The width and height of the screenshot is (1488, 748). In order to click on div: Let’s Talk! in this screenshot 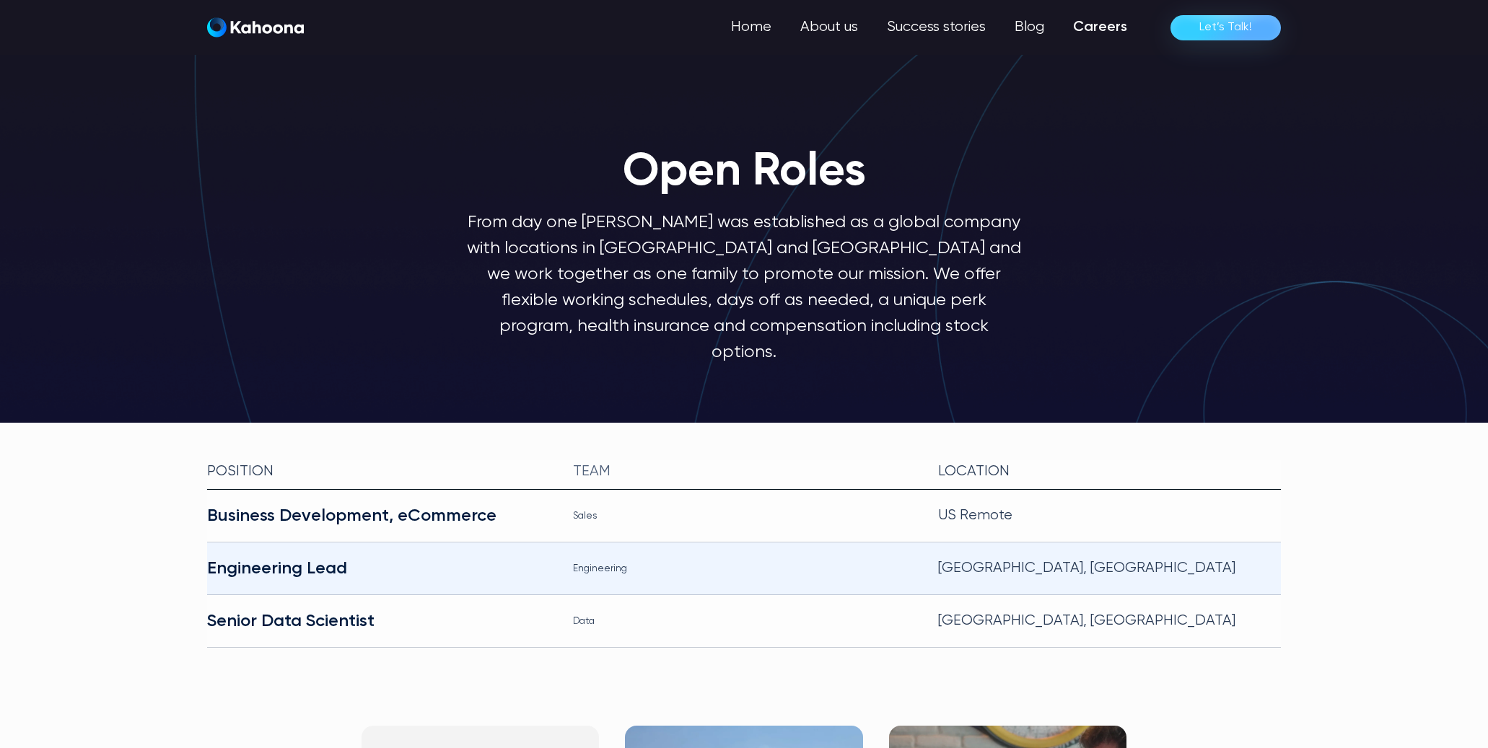, I will do `click(1225, 27)`.